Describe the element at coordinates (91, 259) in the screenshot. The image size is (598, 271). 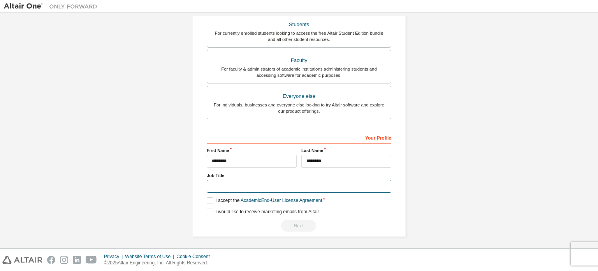
I see `img: youtube.svg` at that location.